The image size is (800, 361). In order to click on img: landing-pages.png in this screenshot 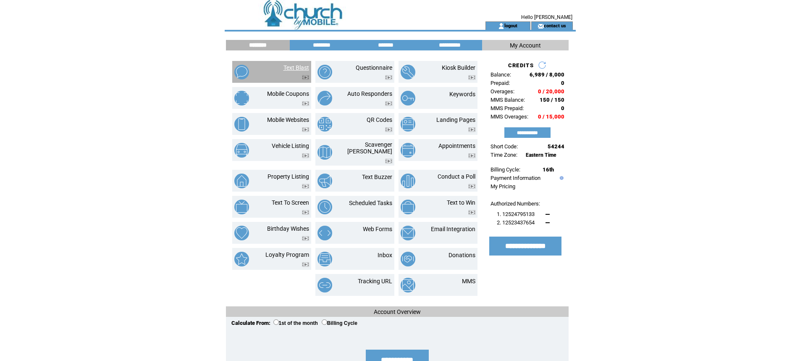, I will do `click(408, 124)`.